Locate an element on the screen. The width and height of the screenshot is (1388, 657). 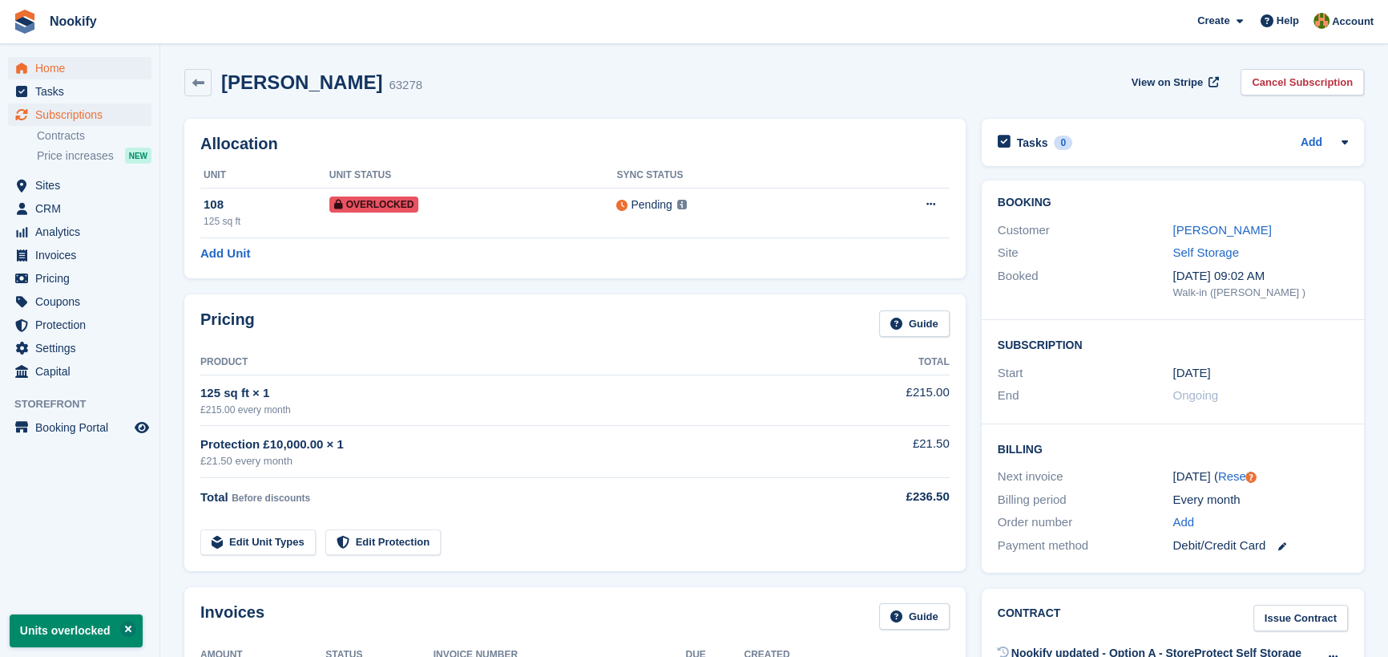
div: Payment method is located at coordinates (1085, 545).